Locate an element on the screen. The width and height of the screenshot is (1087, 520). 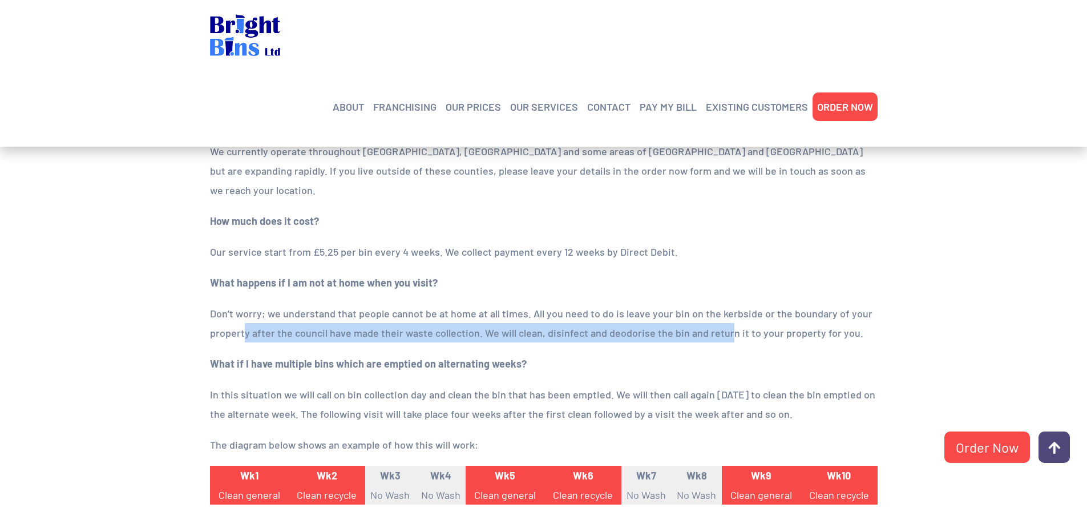
strong: What if I have multiple bins which are emptied on alternating weeks? is located at coordinates (368, 364).